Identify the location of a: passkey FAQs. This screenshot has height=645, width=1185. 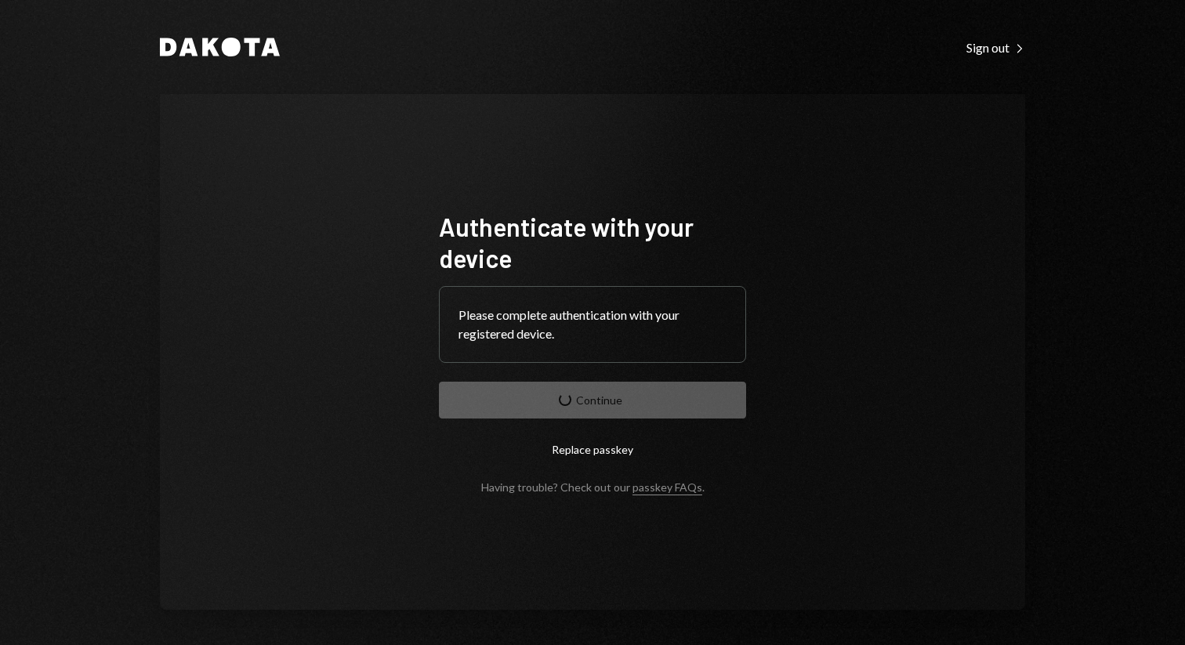
(667, 488).